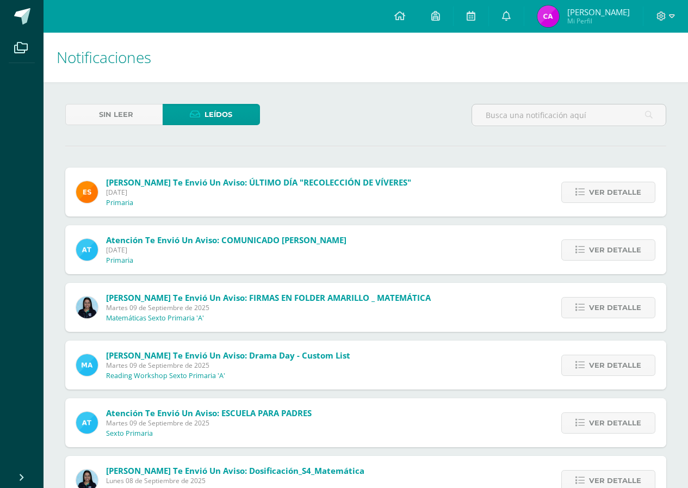 Image resolution: width=688 pixels, height=488 pixels. What do you see at coordinates (104, 57) in the screenshot?
I see `span: Notificaciones` at bounding box center [104, 57].